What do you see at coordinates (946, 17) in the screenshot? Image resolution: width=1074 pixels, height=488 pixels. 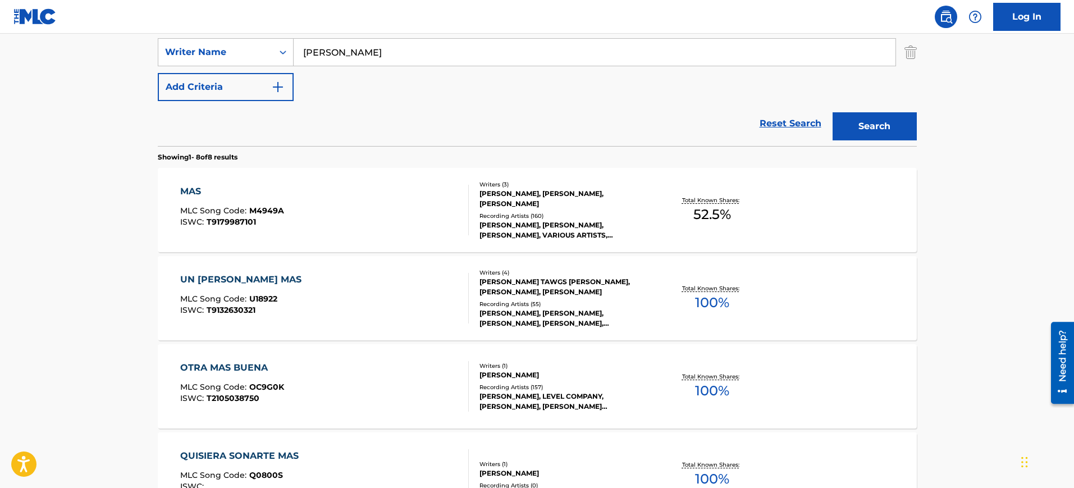 I see `a: Public Search` at bounding box center [946, 17].